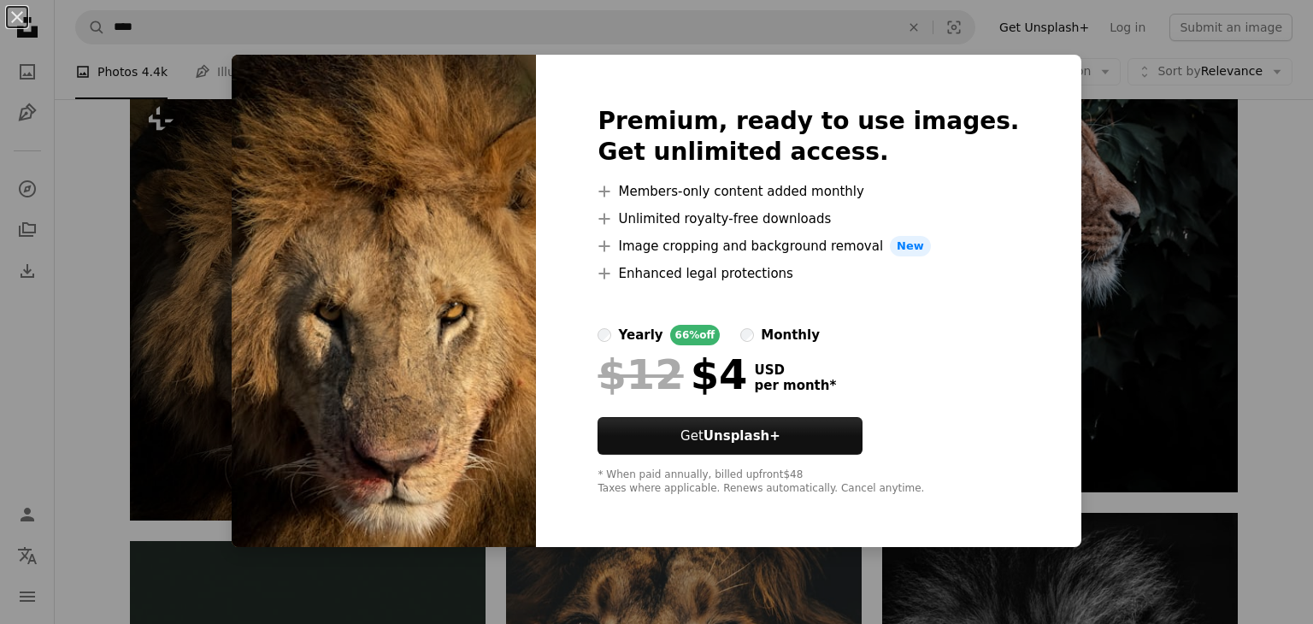  I want to click on input: yearly66%off, so click(604, 335).